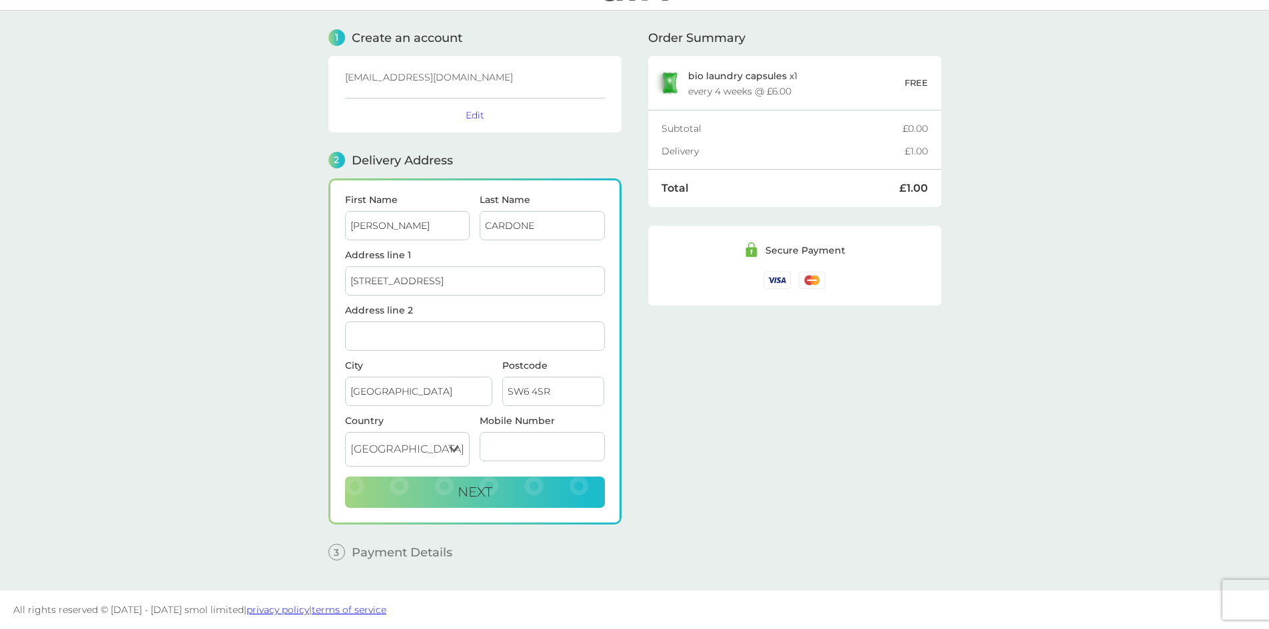 This screenshot has width=1269, height=629. Describe the element at coordinates (916, 83) in the screenshot. I see `p: FREE` at that location.